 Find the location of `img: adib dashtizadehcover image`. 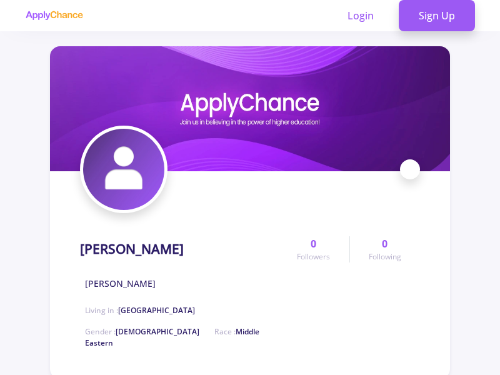

img: adib dashtizadehcover image is located at coordinates (250, 109).